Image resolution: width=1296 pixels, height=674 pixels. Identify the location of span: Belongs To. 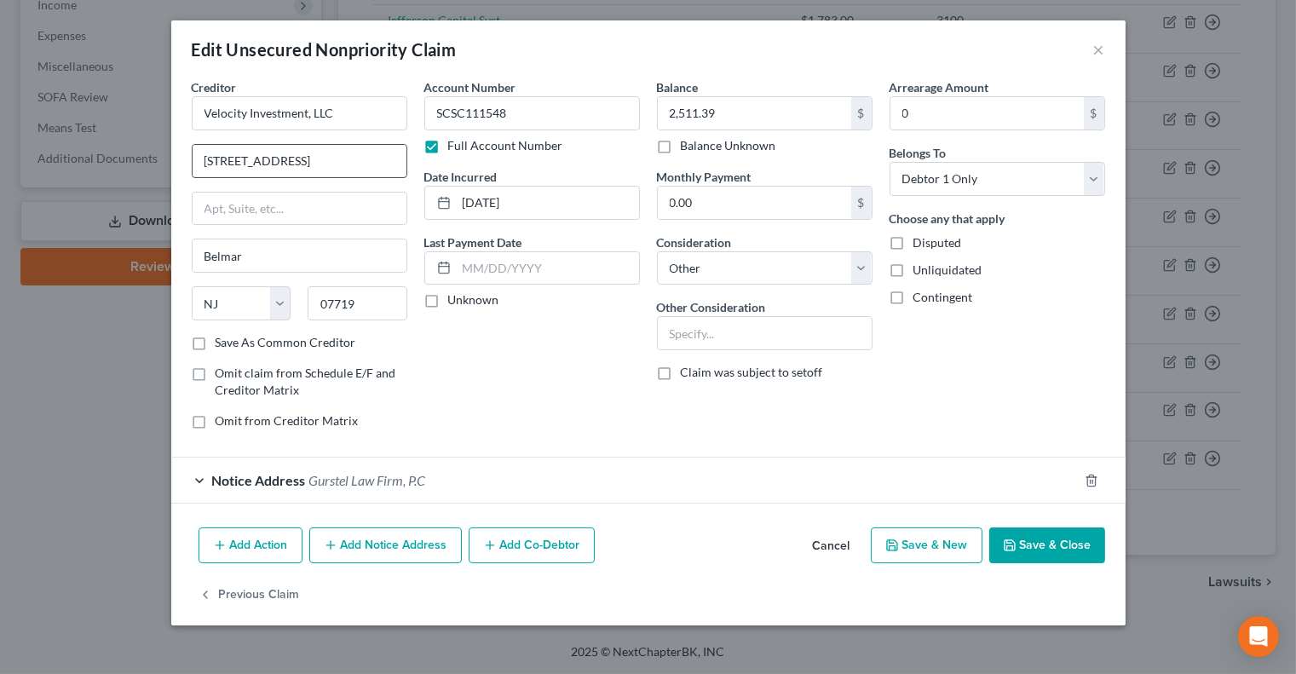
(918, 153).